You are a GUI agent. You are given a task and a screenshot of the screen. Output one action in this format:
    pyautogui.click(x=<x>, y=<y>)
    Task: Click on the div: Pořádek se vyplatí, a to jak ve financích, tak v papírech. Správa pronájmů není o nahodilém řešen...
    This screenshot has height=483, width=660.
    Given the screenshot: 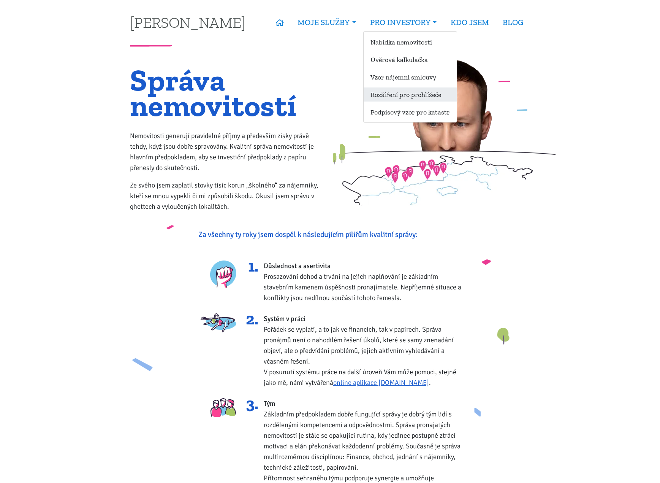 What is the action you would take?
    pyautogui.click(x=365, y=351)
    